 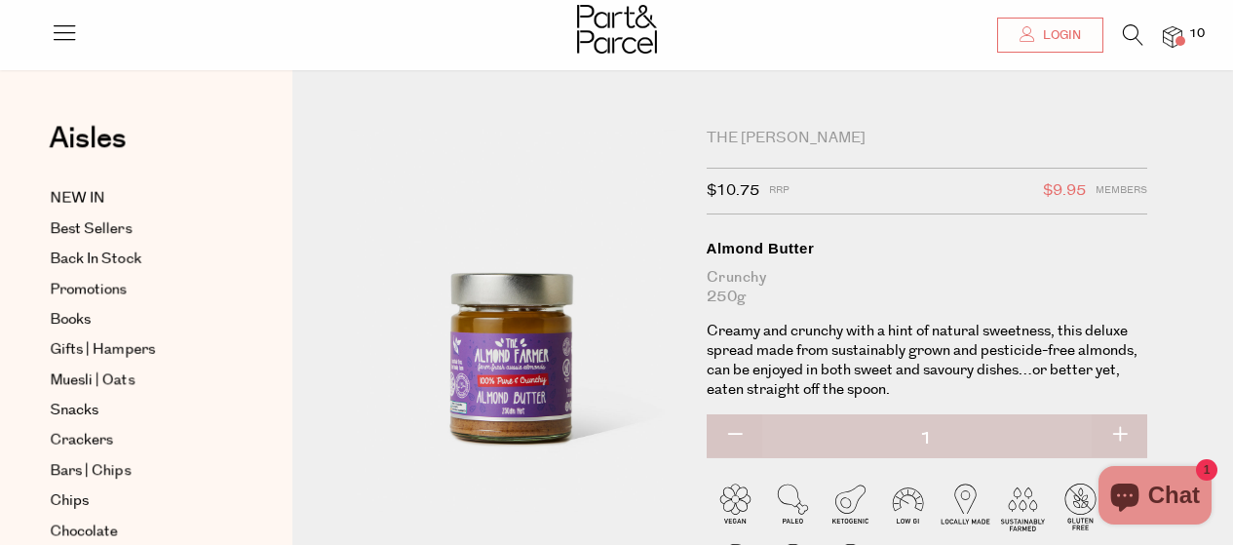 I want to click on img: P_P-ICONS-Live_Bec_V11_Low_Gi.svg, so click(x=907, y=506).